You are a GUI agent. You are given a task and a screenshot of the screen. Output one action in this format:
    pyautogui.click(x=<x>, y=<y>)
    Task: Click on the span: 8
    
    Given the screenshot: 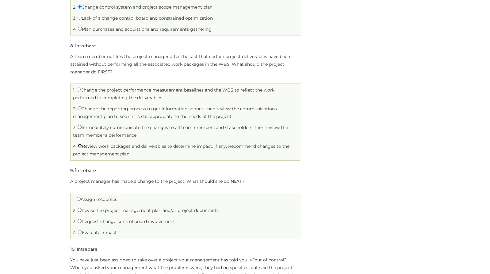 What is the action you would take?
    pyautogui.click(x=71, y=46)
    